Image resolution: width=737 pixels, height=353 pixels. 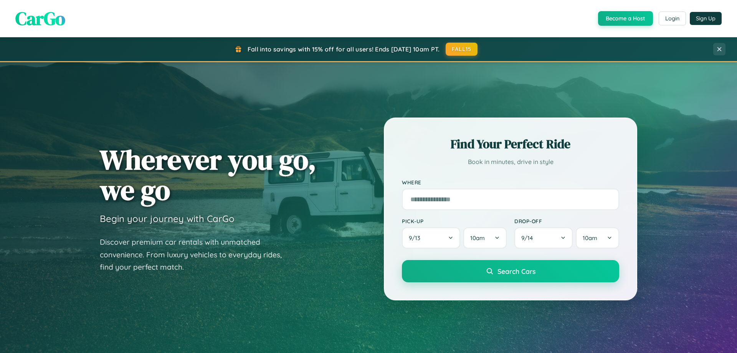 What do you see at coordinates (196, 255) in the screenshot?
I see `p: Discover premium car rentals with unmatched convenience. From luxury vehicles to everyday rides, ...` at bounding box center [196, 255].